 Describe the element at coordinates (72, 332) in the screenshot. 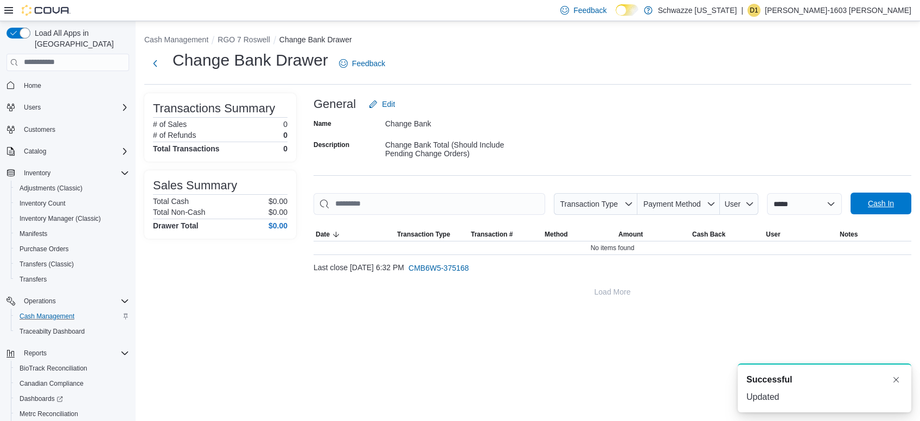

I see `button: Traceabilty Dashboard` at that location.